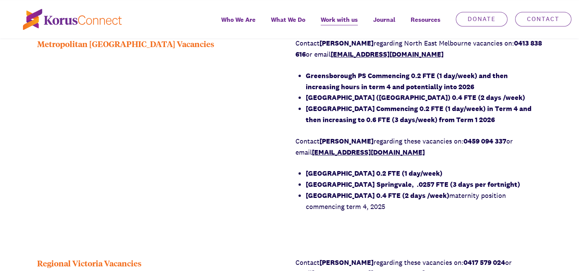 Image resolution: width=579 pixels, height=271 pixels. Describe the element at coordinates (424, 201) in the screenshot. I see `li: maternity position commencing term 4, 2025` at that location.